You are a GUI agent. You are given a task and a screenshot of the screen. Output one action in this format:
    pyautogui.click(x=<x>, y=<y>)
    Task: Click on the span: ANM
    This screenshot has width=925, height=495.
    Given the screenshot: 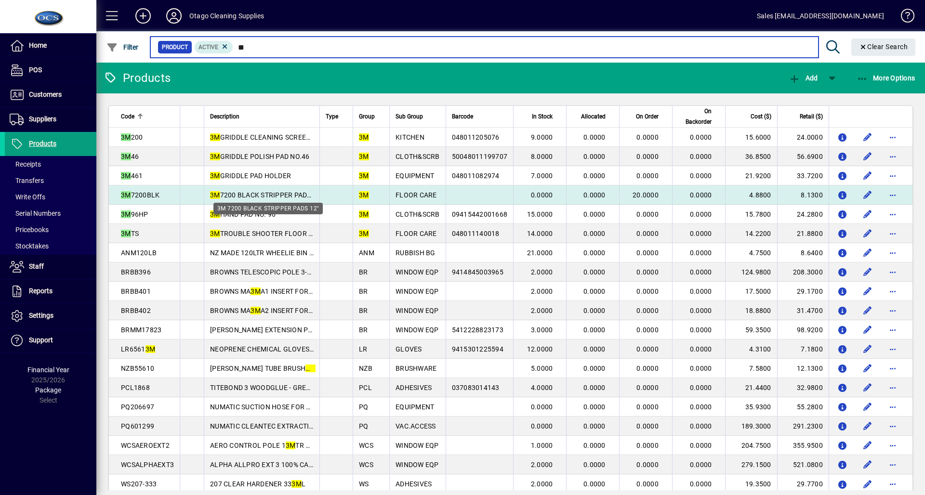 What is the action you would take?
    pyautogui.click(x=367, y=253)
    